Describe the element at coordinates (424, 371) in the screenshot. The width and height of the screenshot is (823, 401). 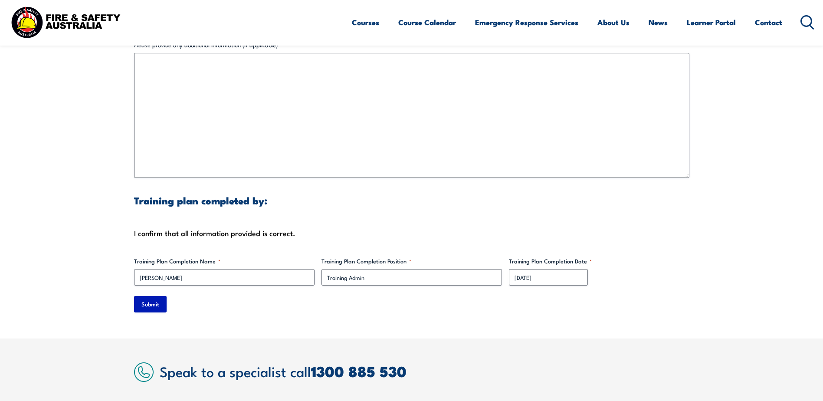
I see `h2: Speak to a specialist call` at that location.